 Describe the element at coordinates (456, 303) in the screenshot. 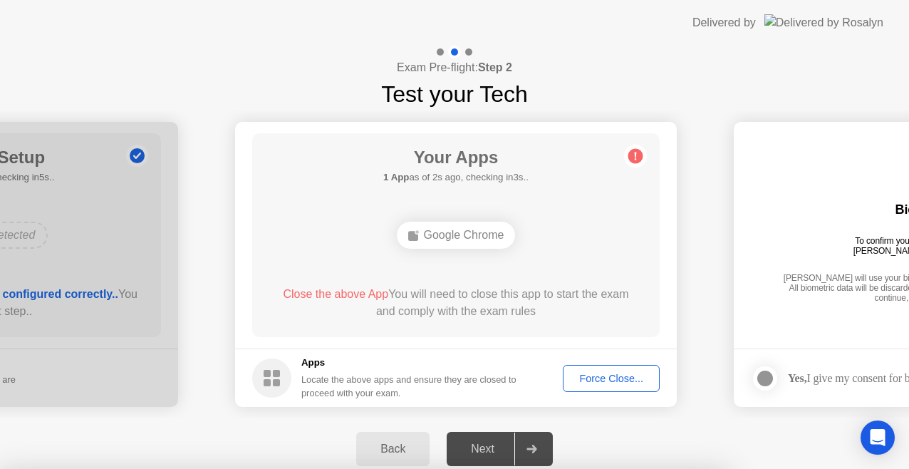

I see `div: You will need to close this app to start the exam and comply with the exam rules` at that location.